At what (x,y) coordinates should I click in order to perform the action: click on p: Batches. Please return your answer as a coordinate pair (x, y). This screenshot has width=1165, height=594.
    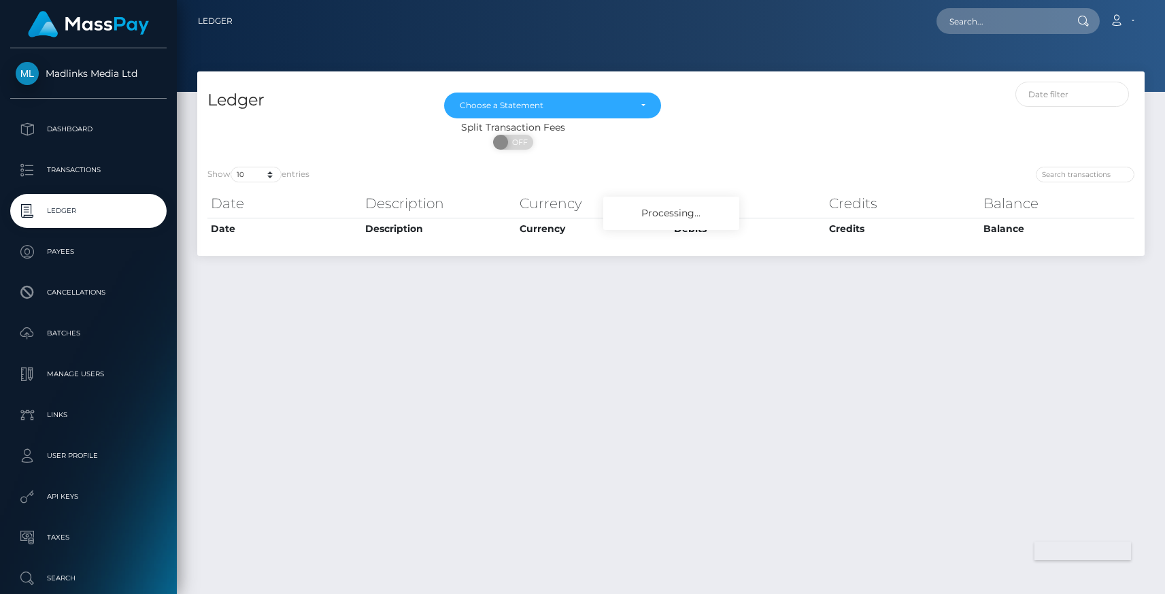
    Looking at the image, I should click on (88, 333).